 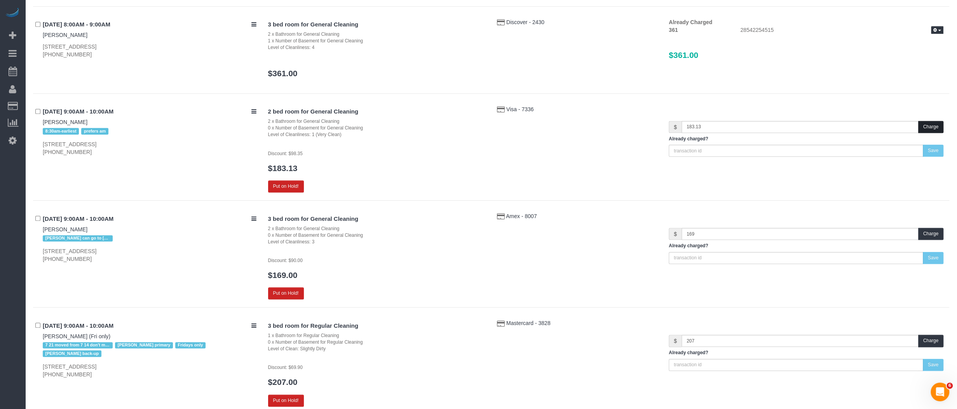 I want to click on span: 6, so click(x=949, y=385).